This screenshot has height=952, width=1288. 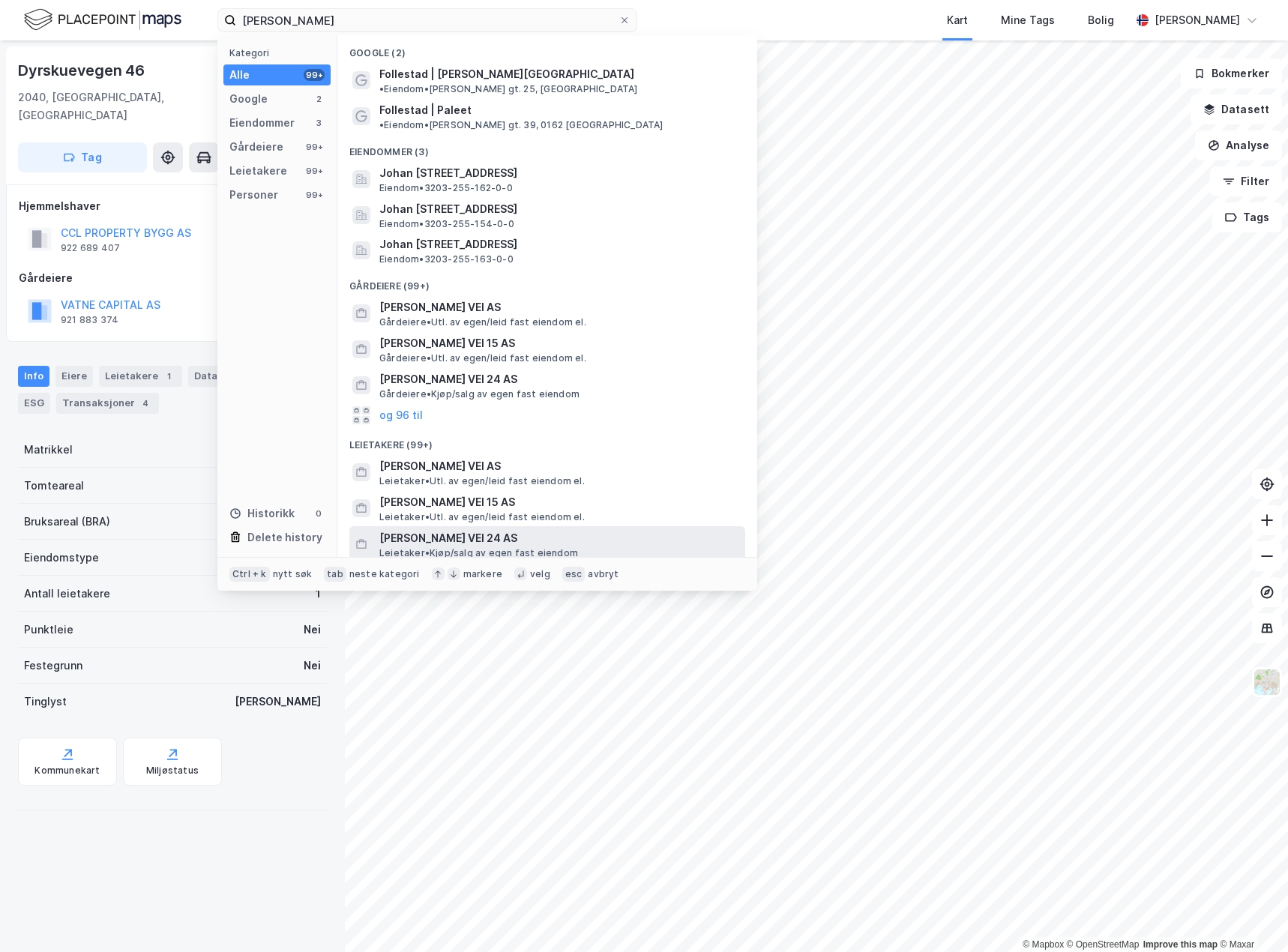 I want to click on div: Dyrskuevegen 46, so click(x=83, y=70).